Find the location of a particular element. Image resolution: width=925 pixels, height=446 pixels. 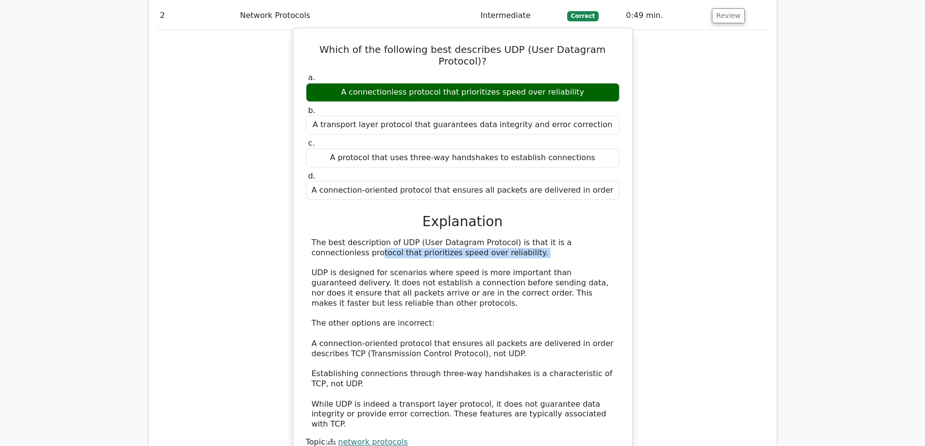

td: Network Protocols is located at coordinates (356, 16).